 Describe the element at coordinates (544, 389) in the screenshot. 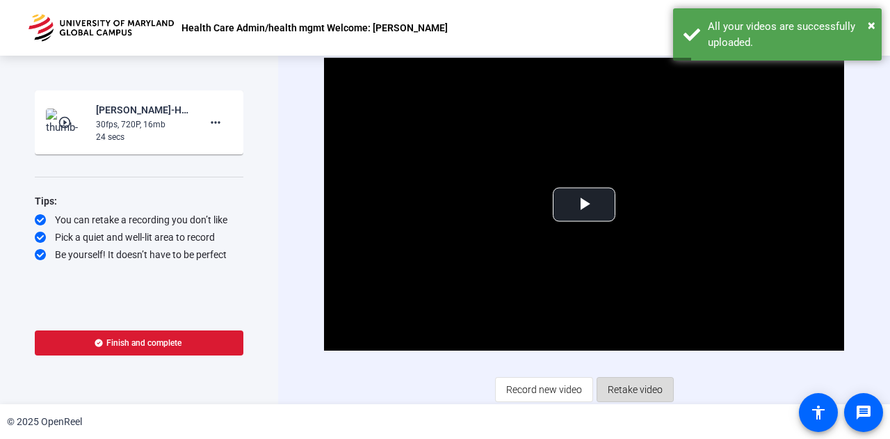

I see `span: Record new video` at that location.